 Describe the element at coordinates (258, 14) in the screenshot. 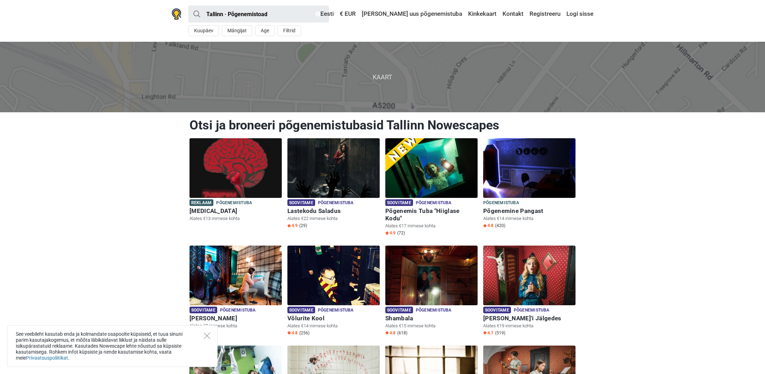

I see `input: proovi “Tallinn”` at that location.